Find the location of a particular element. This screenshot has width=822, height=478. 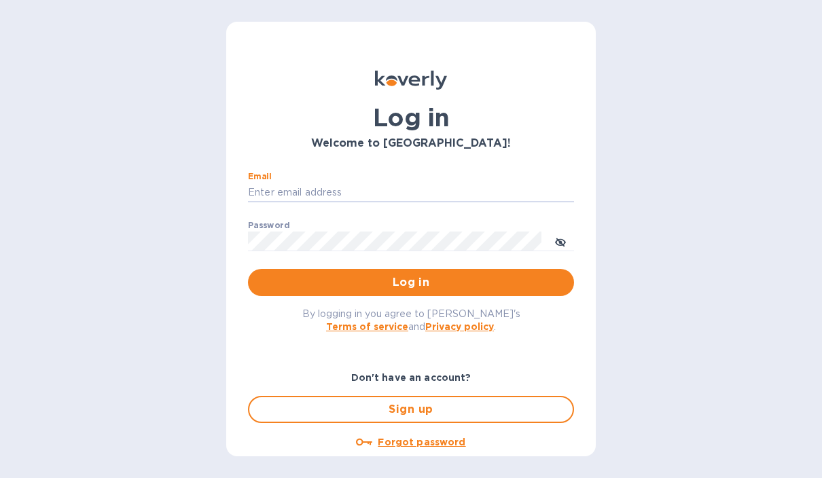

label: Email is located at coordinates (260, 177).